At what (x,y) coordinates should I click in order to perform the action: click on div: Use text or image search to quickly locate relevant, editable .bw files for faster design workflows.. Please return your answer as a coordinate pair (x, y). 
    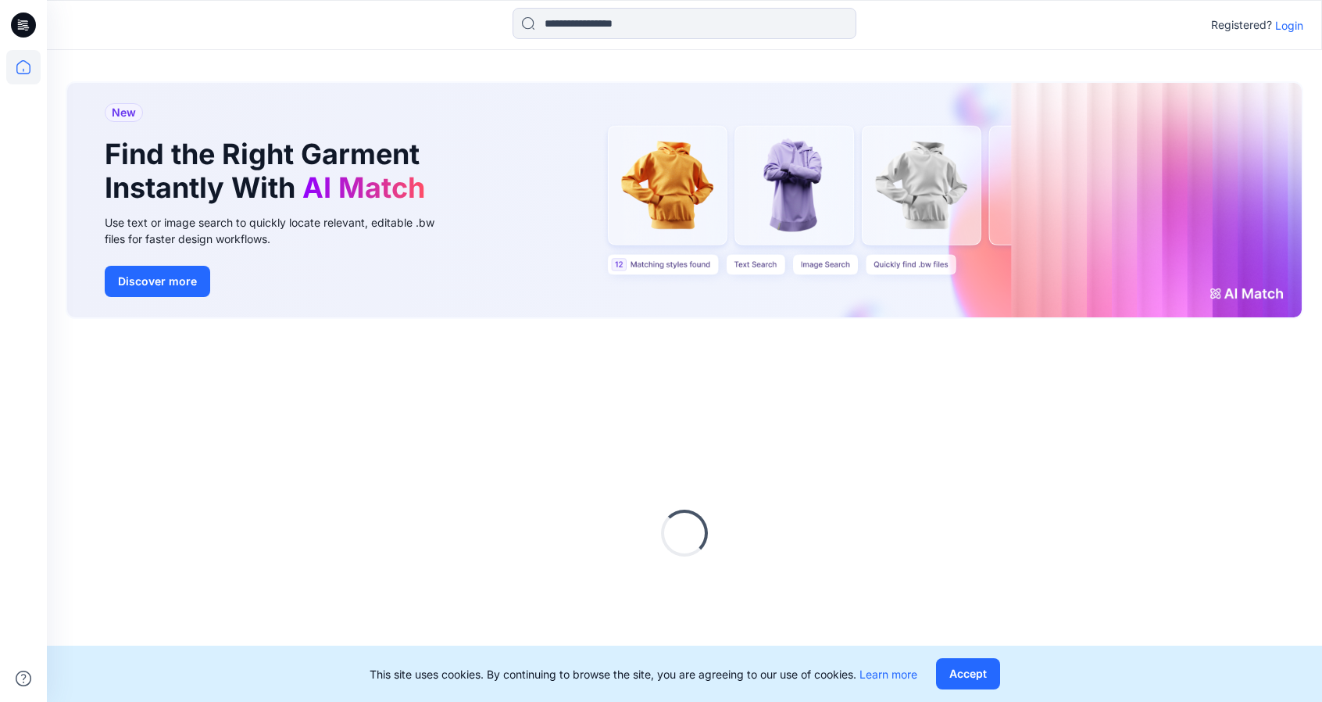
    Looking at the image, I should click on (281, 231).